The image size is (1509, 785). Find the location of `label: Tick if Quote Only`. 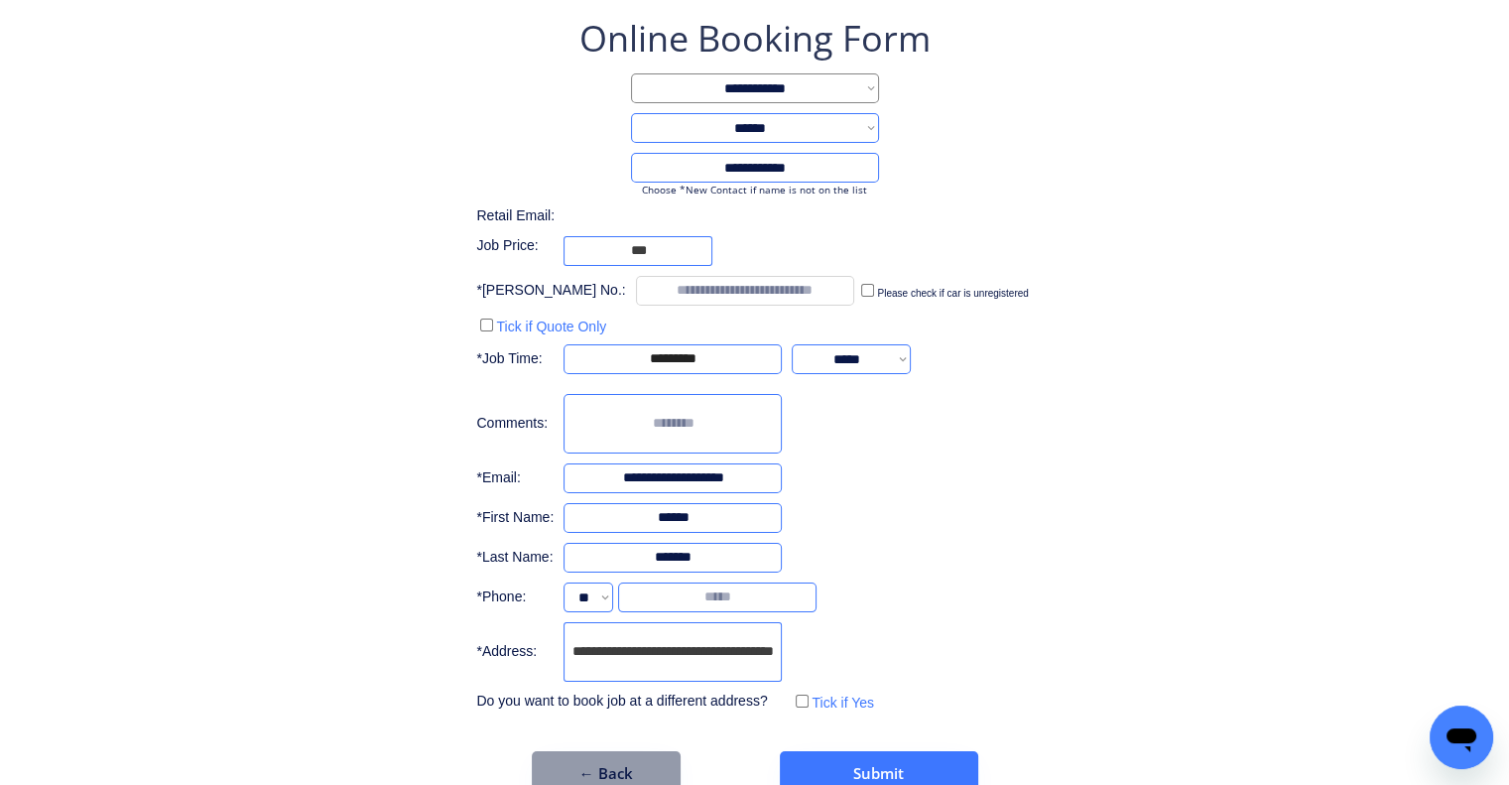

label: Tick if Quote Only is located at coordinates (551, 326).